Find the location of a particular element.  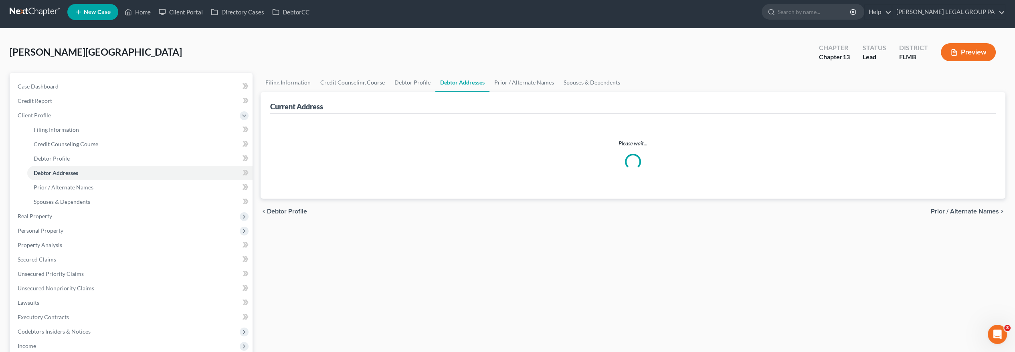

span: Credit Report is located at coordinates (35, 101).